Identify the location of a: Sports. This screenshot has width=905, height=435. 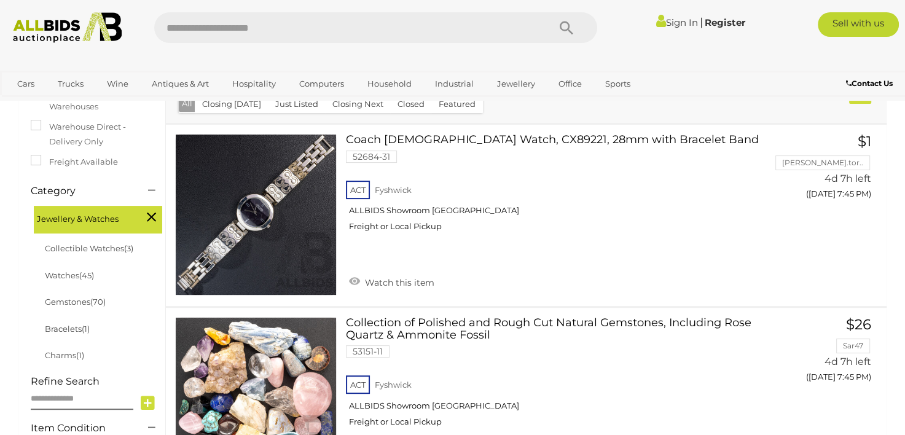
(618, 84).